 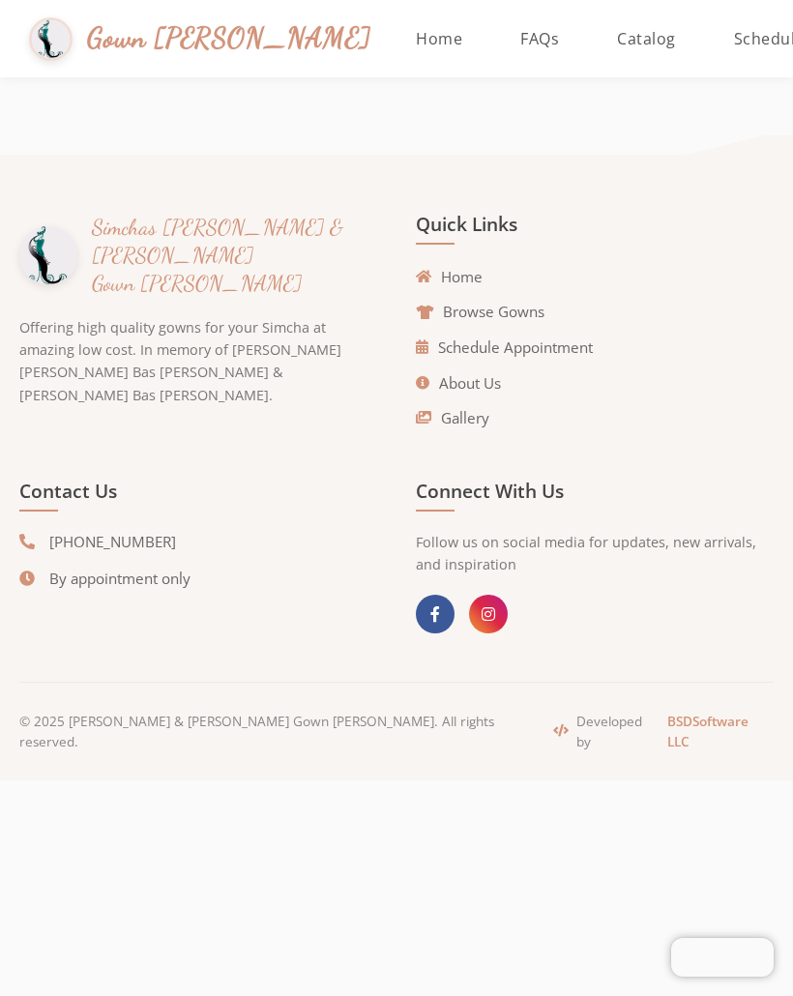 I want to click on span: Catalog, so click(x=646, y=39).